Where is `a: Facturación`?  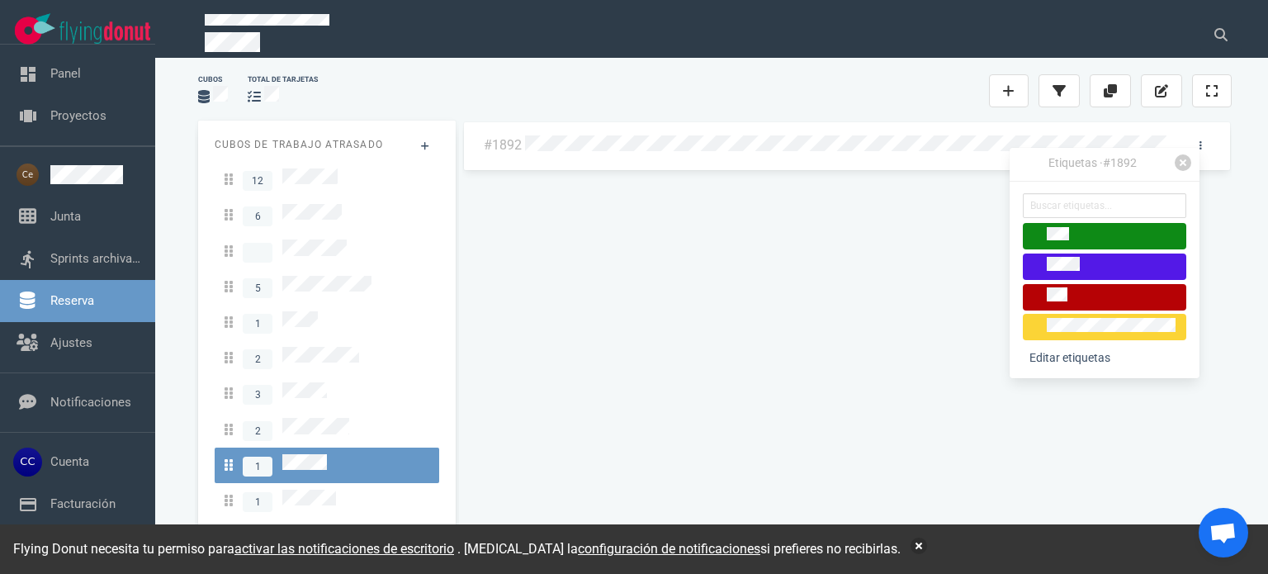
a: Facturación is located at coordinates (83, 504).